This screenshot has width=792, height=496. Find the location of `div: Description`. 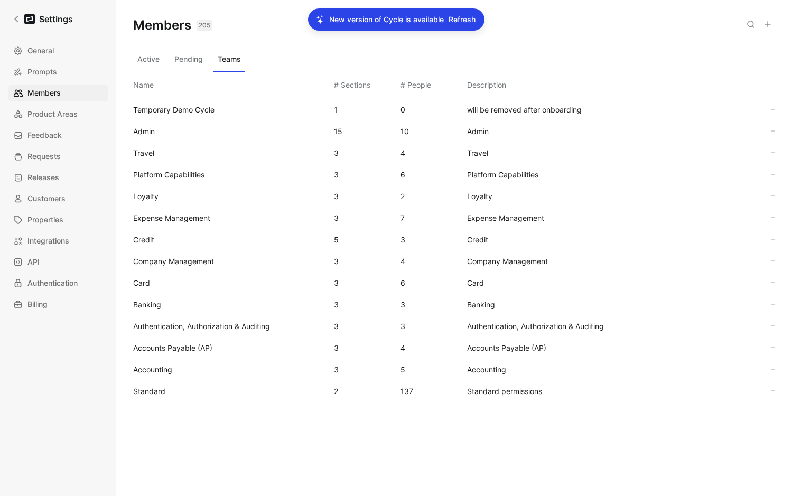

div: Description is located at coordinates (487, 85).